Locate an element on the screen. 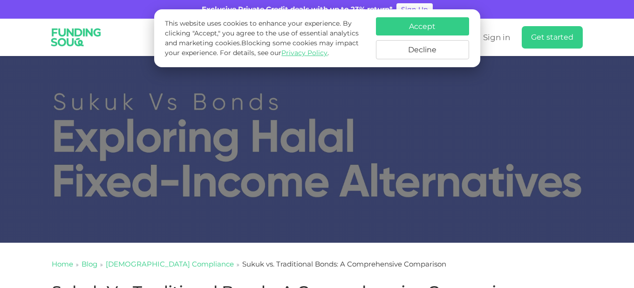  span: Blocking some cookies may impact your experience. is located at coordinates (262, 48).